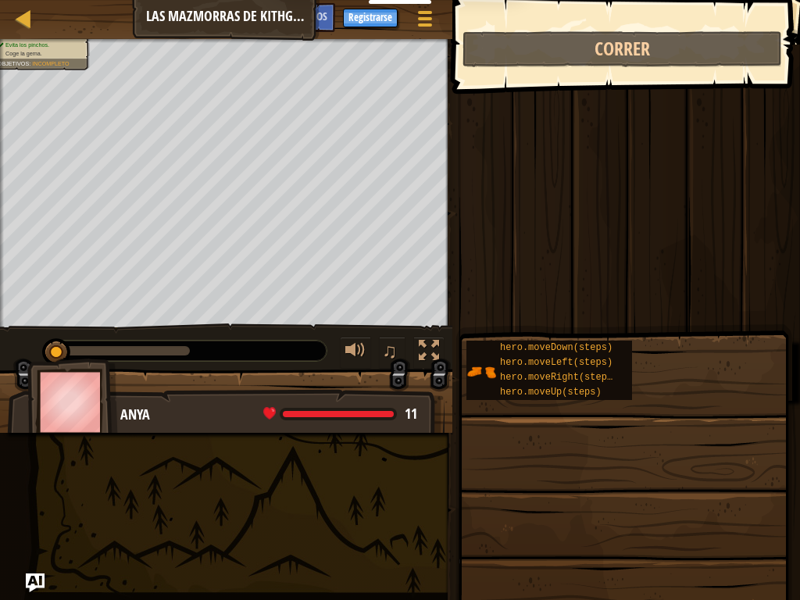  I want to click on span: hero.moveLeft(steps), so click(556, 362).